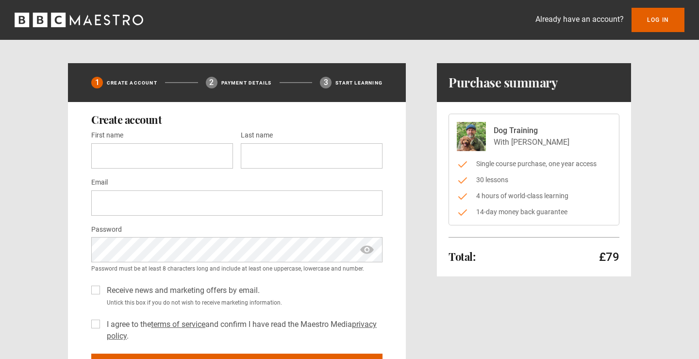 Image resolution: width=699 pixels, height=359 pixels. What do you see at coordinates (237, 269) in the screenshot?
I see `small: Password must be at least 8 characters long and include at least one uppercase, lowercase and num...` at bounding box center [237, 269].